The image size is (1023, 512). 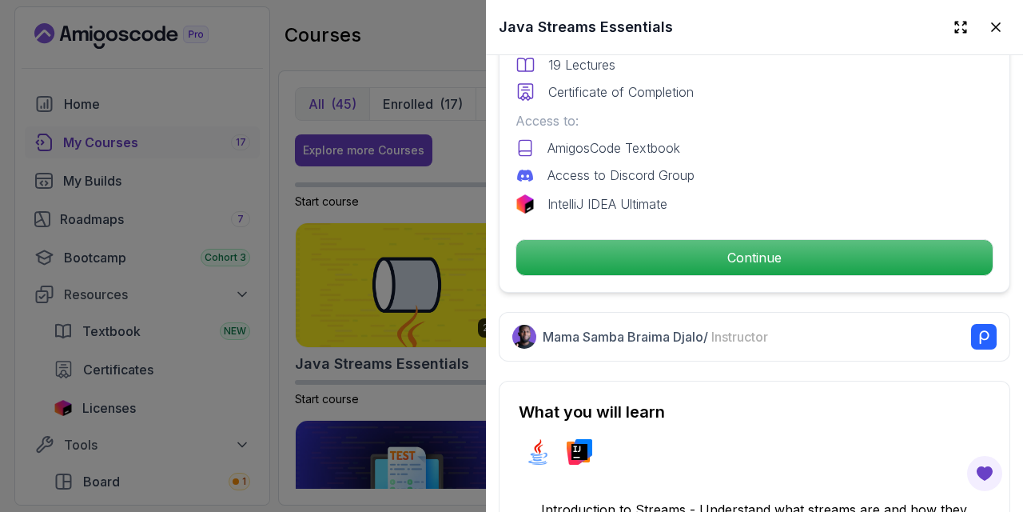 I want to click on h2: Java Streams Essentials, so click(x=586, y=27).